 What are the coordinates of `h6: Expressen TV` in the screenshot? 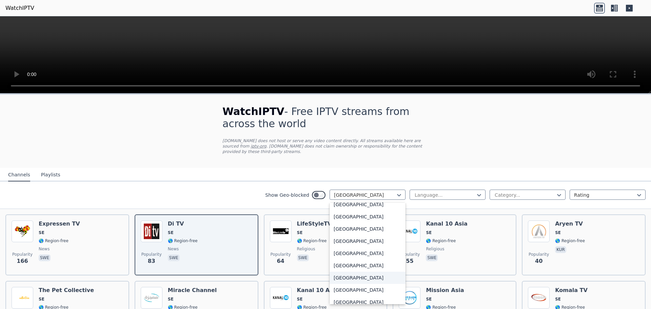 It's located at (59, 224).